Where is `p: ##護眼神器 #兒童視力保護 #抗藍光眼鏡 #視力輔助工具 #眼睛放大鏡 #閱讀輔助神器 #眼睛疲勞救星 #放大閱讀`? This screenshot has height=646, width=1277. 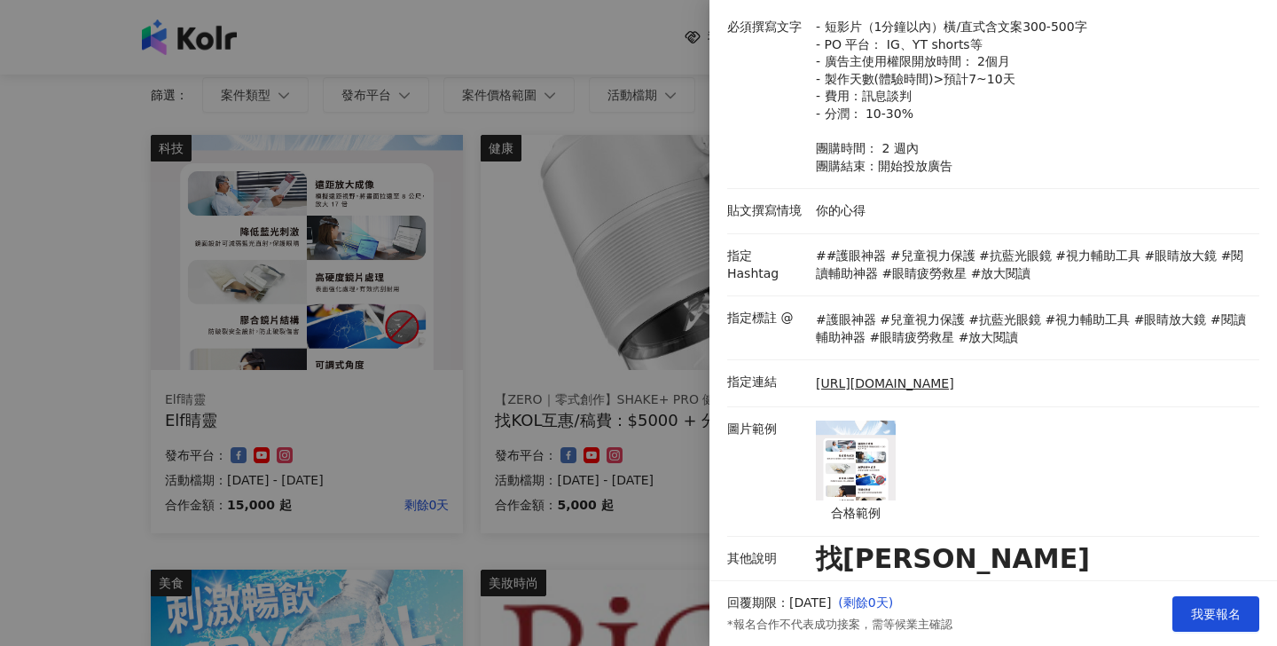 p: ##護眼神器 #兒童視力保護 #抗藍光眼鏡 #視力輔助工具 #眼睛放大鏡 #閱讀輔助神器 #眼睛疲勞救星 #放大閱讀 is located at coordinates (1033, 264).